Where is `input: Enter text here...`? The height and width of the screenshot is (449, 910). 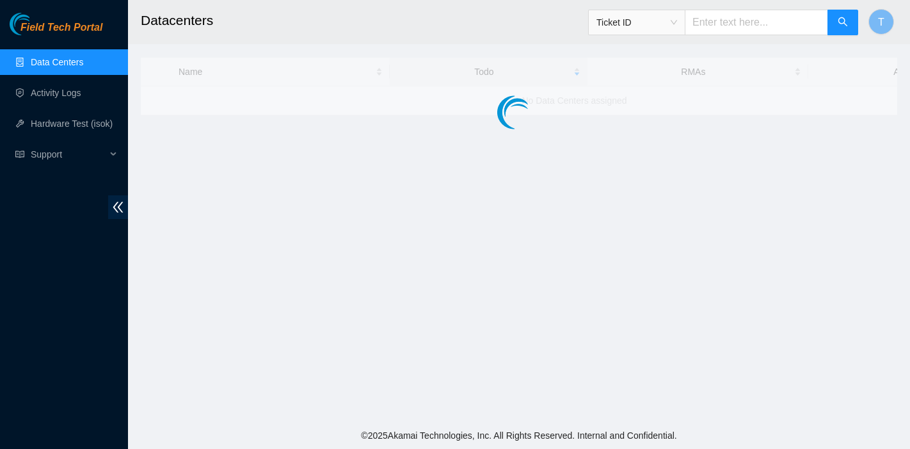
input: Enter text here... is located at coordinates (756, 22).